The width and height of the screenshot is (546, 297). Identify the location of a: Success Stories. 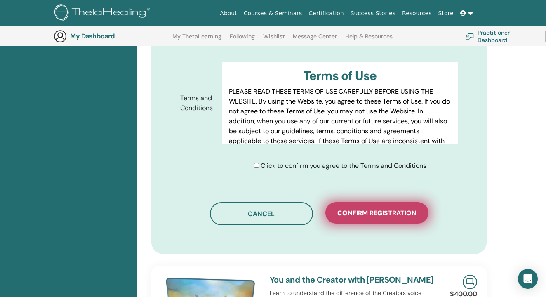
(373, 13).